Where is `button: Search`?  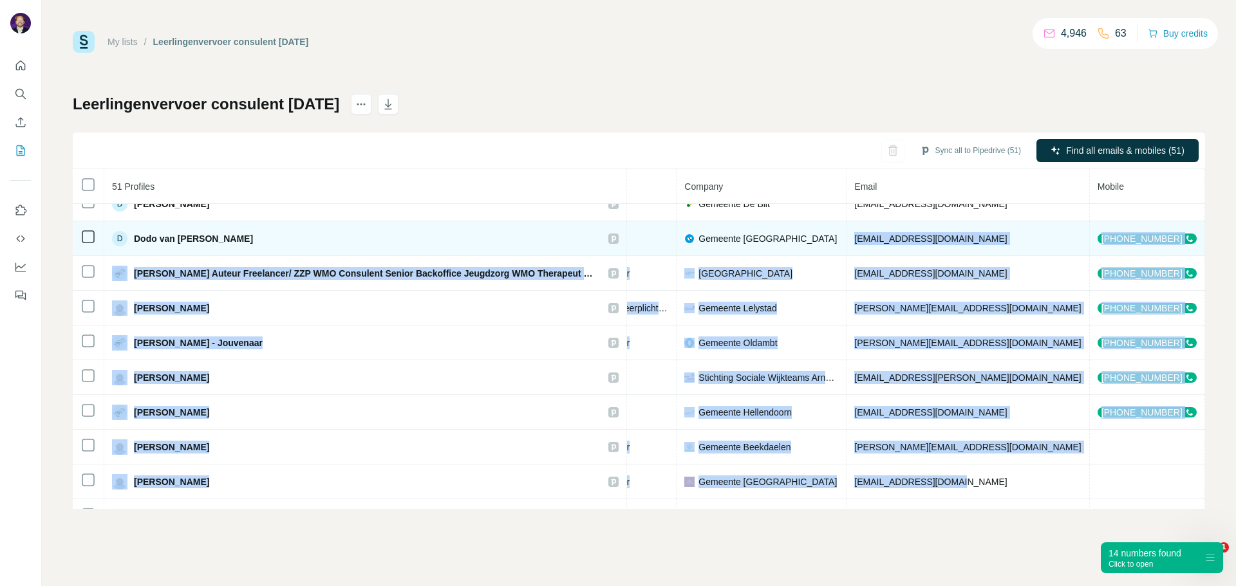 button: Search is located at coordinates (21, 94).